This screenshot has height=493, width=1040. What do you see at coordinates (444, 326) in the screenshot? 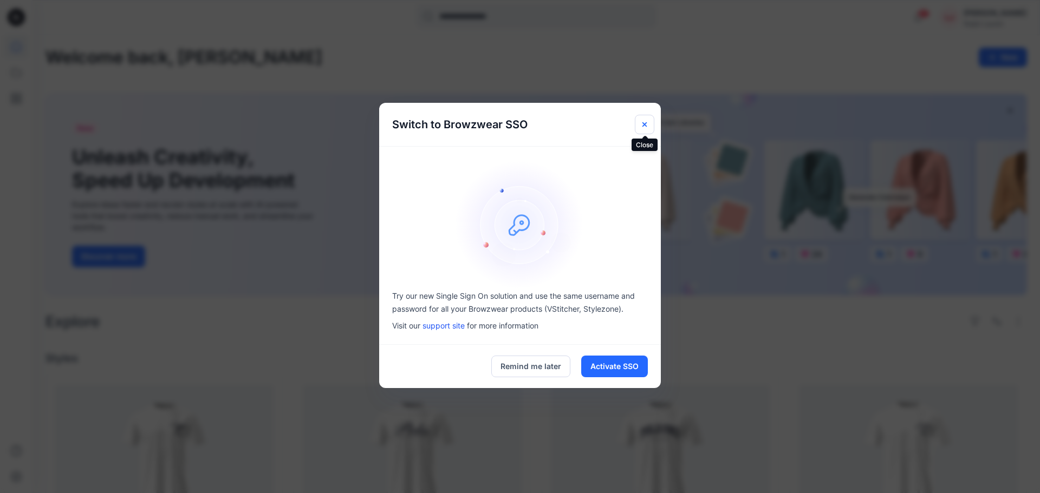
I see `a: support site` at bounding box center [444, 326].